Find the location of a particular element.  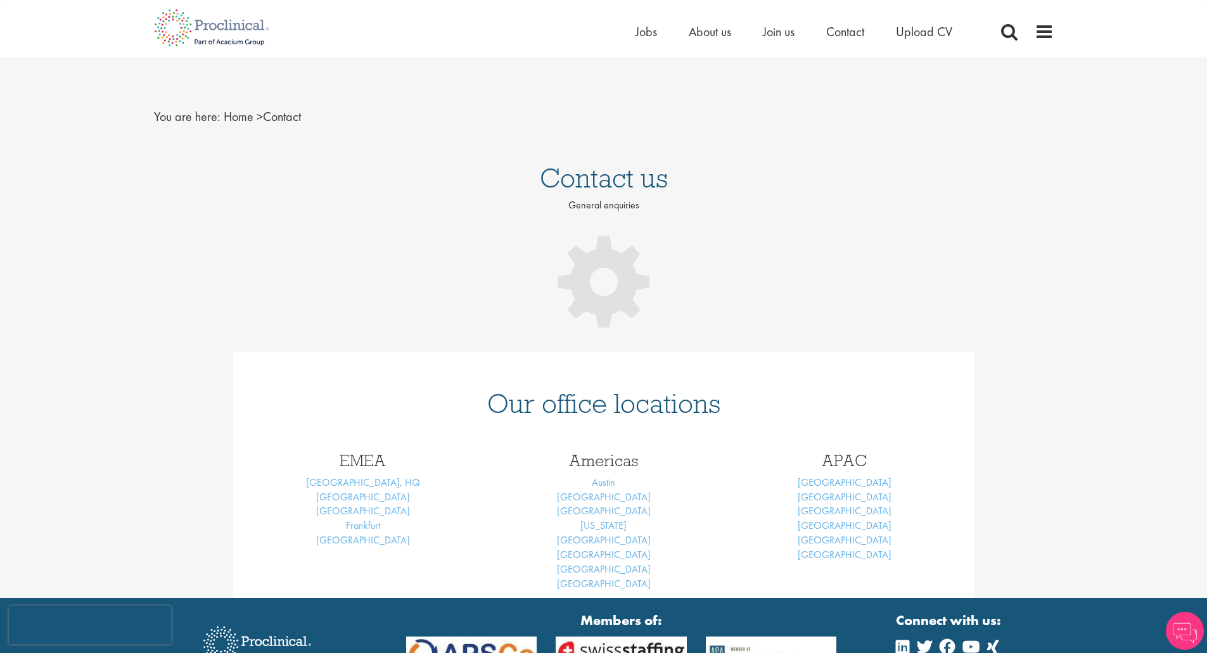

a: About us is located at coordinates (710, 32).